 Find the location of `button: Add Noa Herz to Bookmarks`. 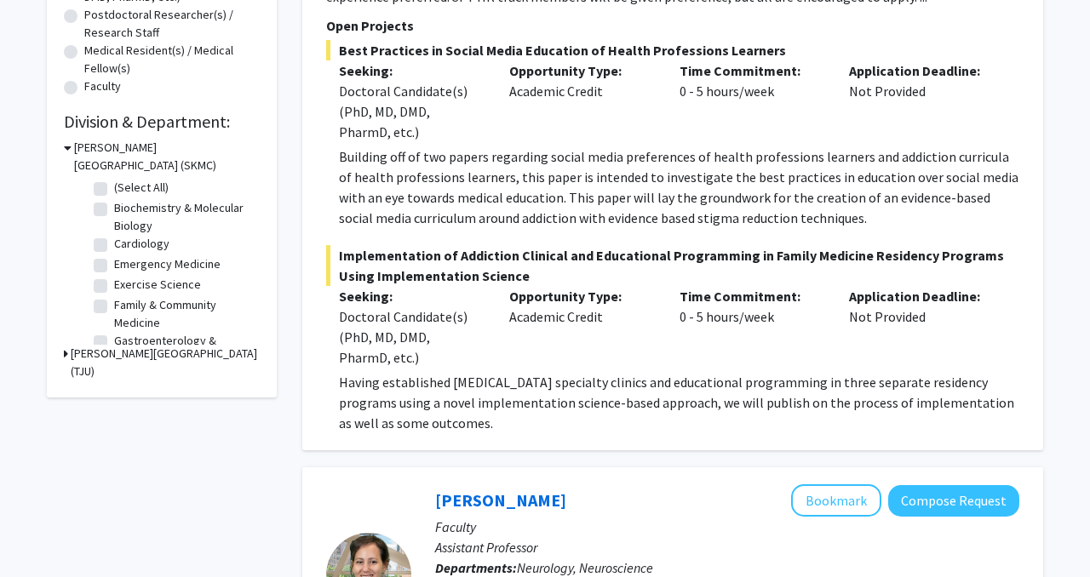

button: Add Noa Herz to Bookmarks is located at coordinates (836, 501).